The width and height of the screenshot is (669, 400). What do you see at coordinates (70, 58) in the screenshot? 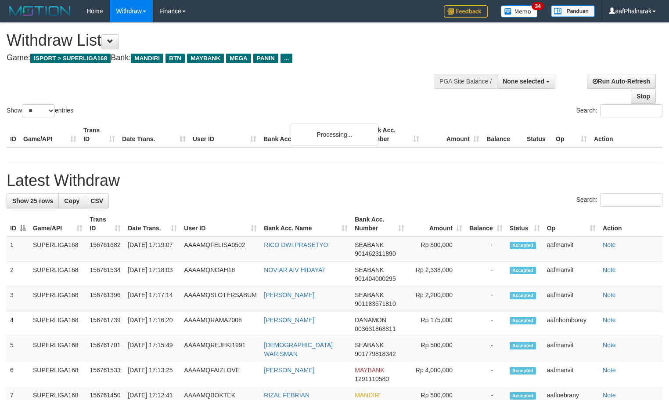
I see `span: ISPORT > SUPERLIGA168` at bounding box center [70, 58].